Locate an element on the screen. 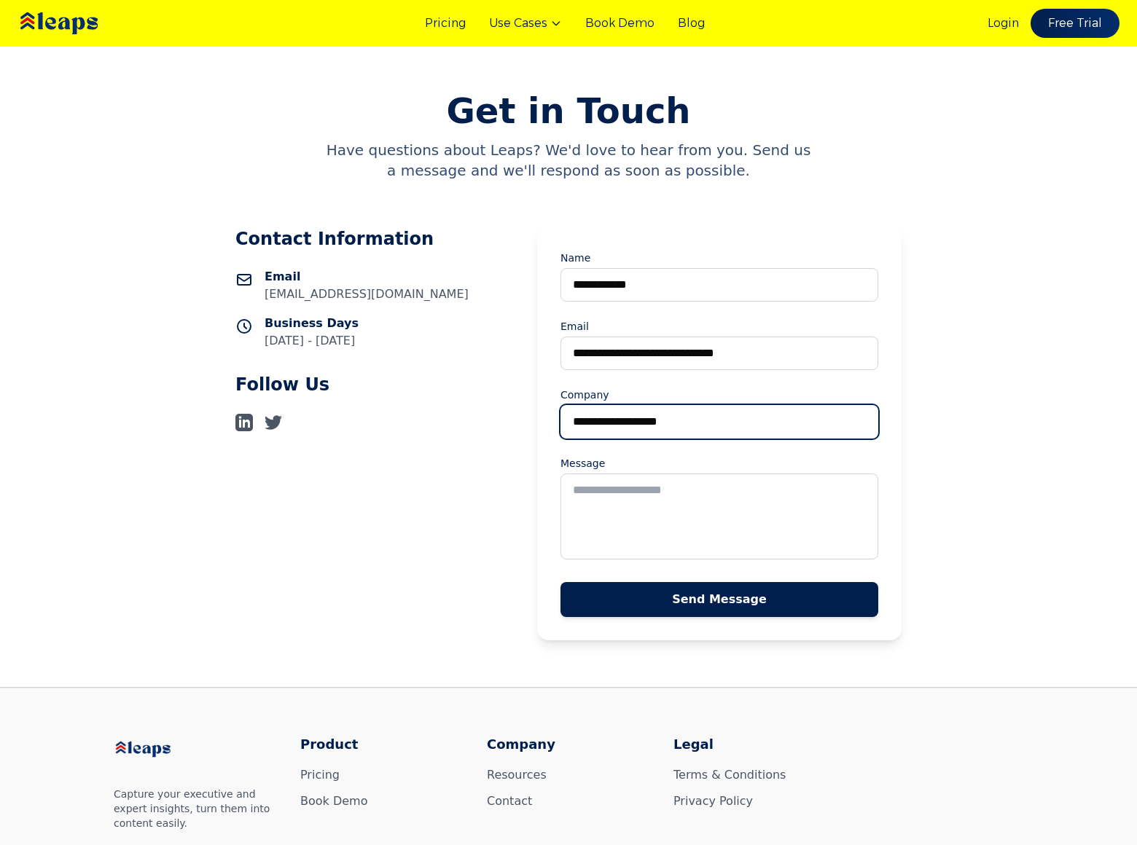 The image size is (1137, 845). a: Resources is located at coordinates (517, 775).